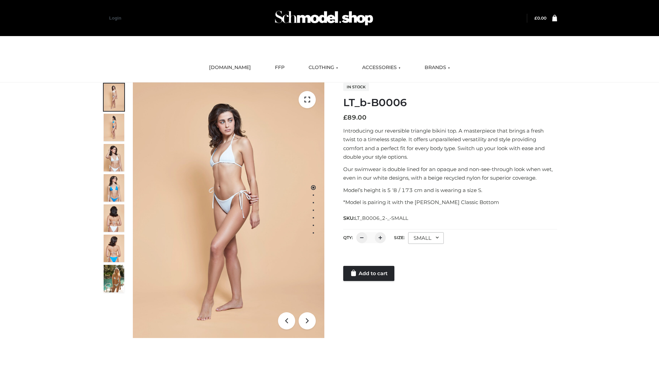 This screenshot has height=371, width=659. What do you see at coordinates (450, 144) in the screenshot?
I see `p: Introducing our reversible triangle bikini top. A masterpiece that brings a fresh twist to a time...` at bounding box center [450, 144].